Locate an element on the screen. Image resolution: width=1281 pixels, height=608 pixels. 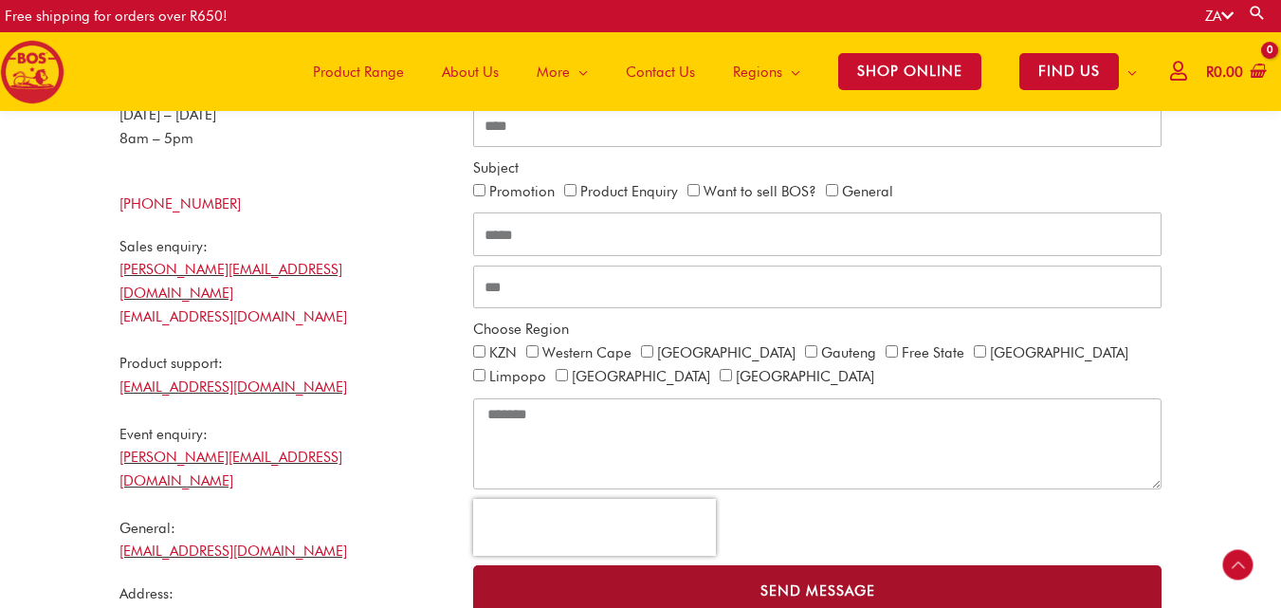
a: SHOP ONLINE is located at coordinates (909, 71).